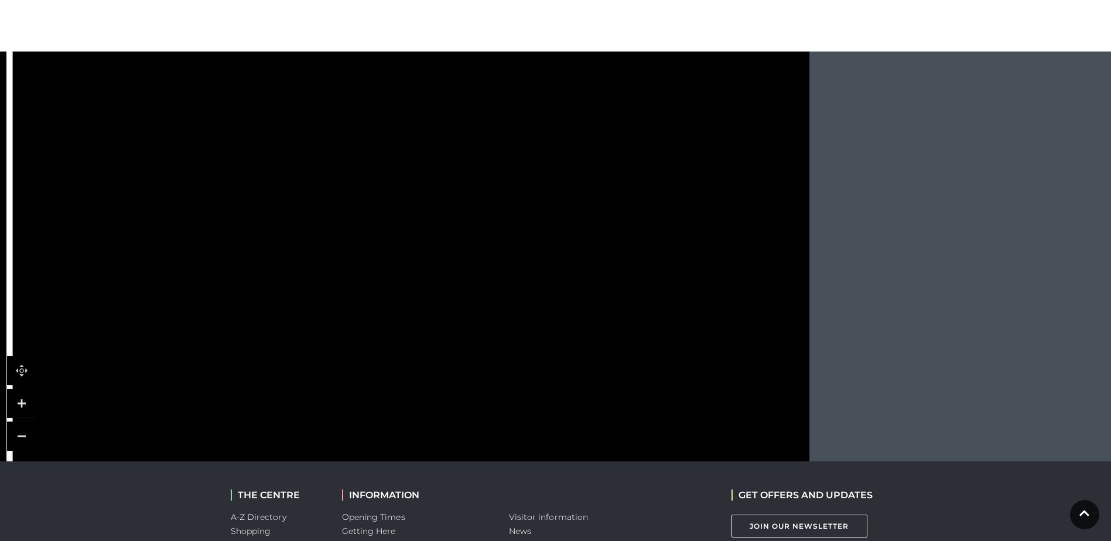  Describe the element at coordinates (278, 495) in the screenshot. I see `h2: THE CENTRE` at that location.